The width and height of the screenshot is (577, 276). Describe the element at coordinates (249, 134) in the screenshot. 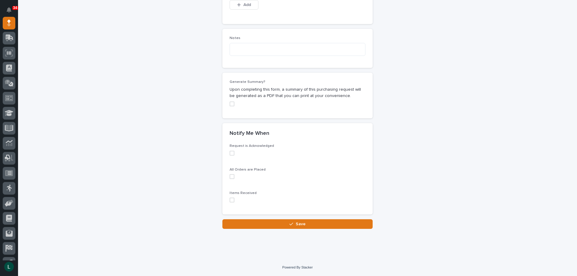

I see `h2: Notify Me When` at that location.